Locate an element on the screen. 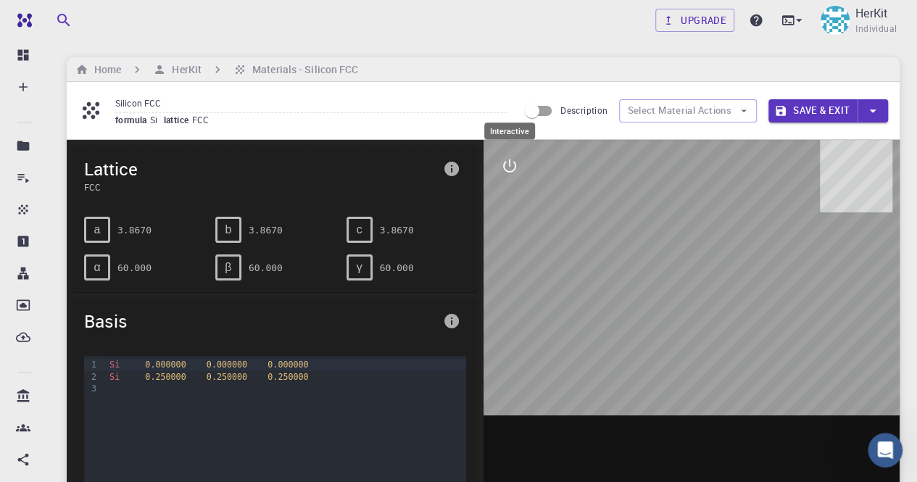 The width and height of the screenshot is (917, 482). button: Select Material Actions is located at coordinates (688, 111).